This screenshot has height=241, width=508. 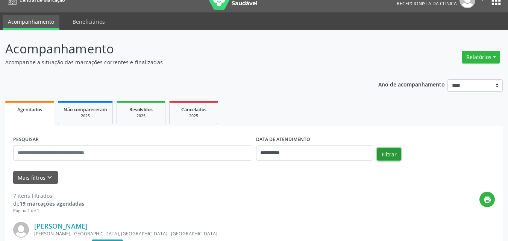 What do you see at coordinates (31, 22) in the screenshot?
I see `a: Acompanhamento` at bounding box center [31, 22].